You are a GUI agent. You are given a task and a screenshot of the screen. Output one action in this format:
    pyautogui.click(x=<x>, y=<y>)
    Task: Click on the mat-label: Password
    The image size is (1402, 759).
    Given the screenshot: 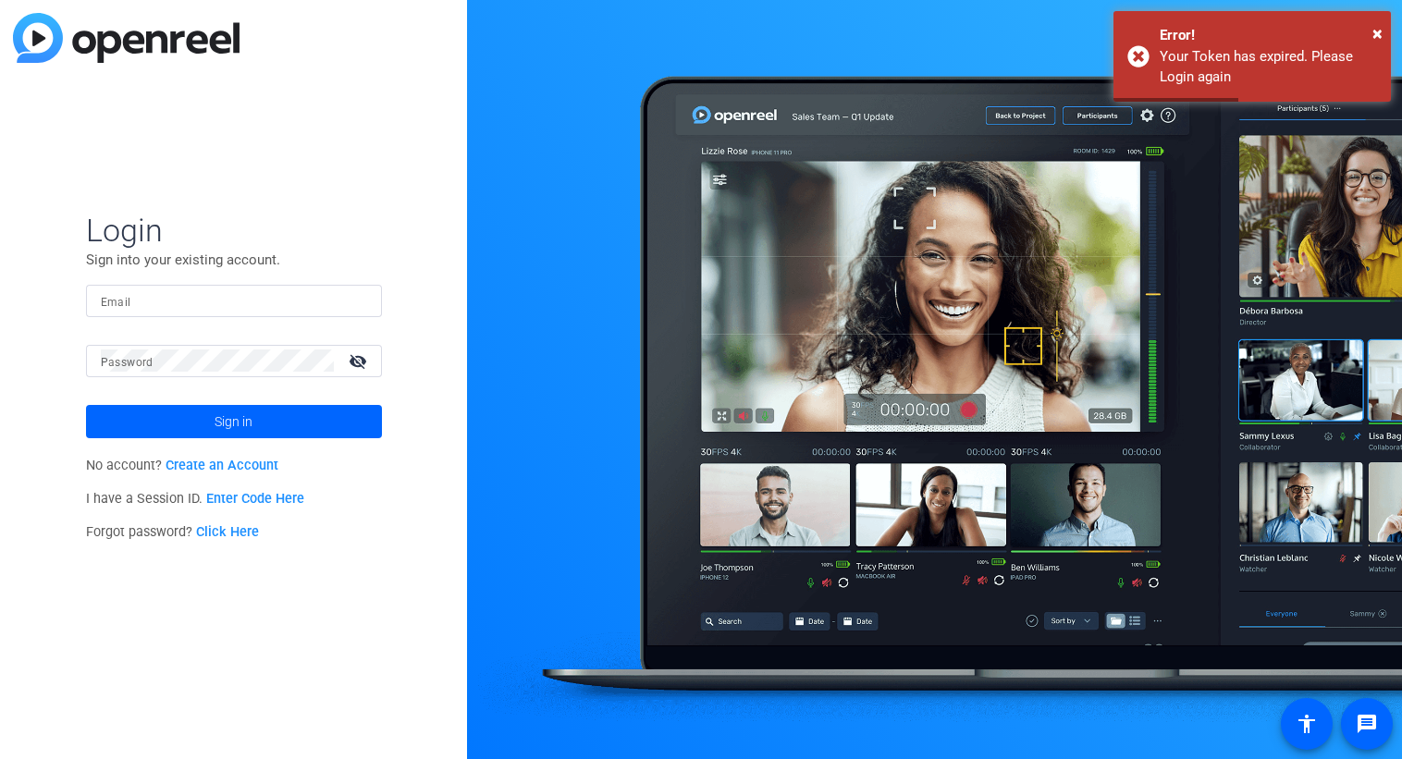 What is the action you would take?
    pyautogui.click(x=127, y=363)
    